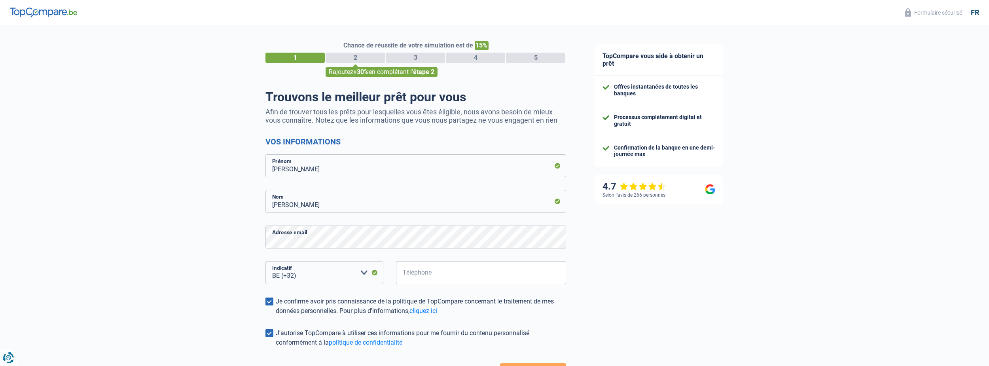 This screenshot has height=366, width=989. What do you see at coordinates (481, 45) in the screenshot?
I see `span: 15%` at bounding box center [481, 45].